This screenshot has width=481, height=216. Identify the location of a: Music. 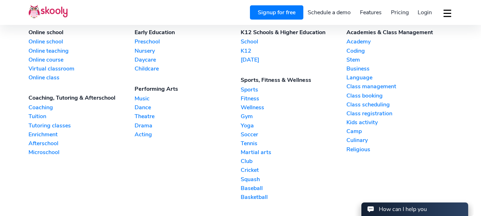
(188, 99).